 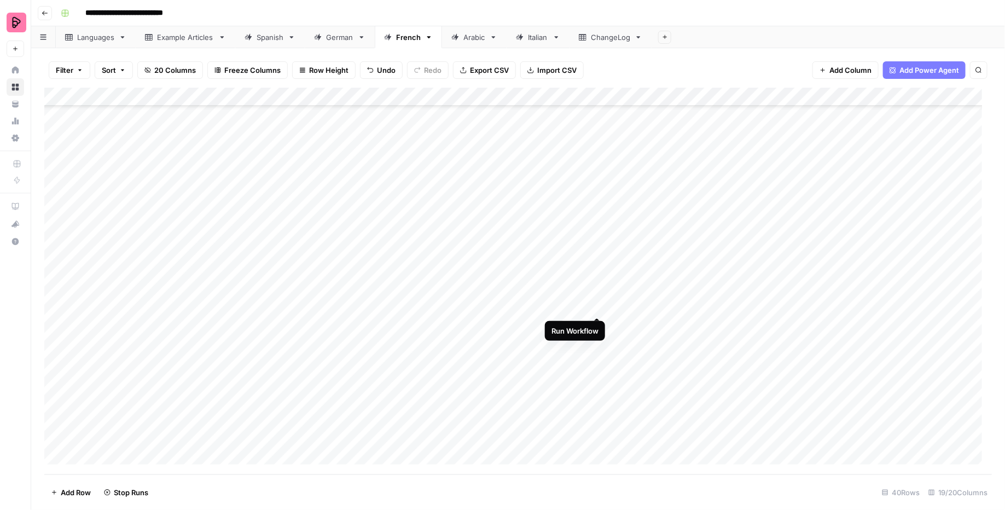 What do you see at coordinates (901, 492) in the screenshot?
I see `div: 40 Rows` at bounding box center [901, 492].